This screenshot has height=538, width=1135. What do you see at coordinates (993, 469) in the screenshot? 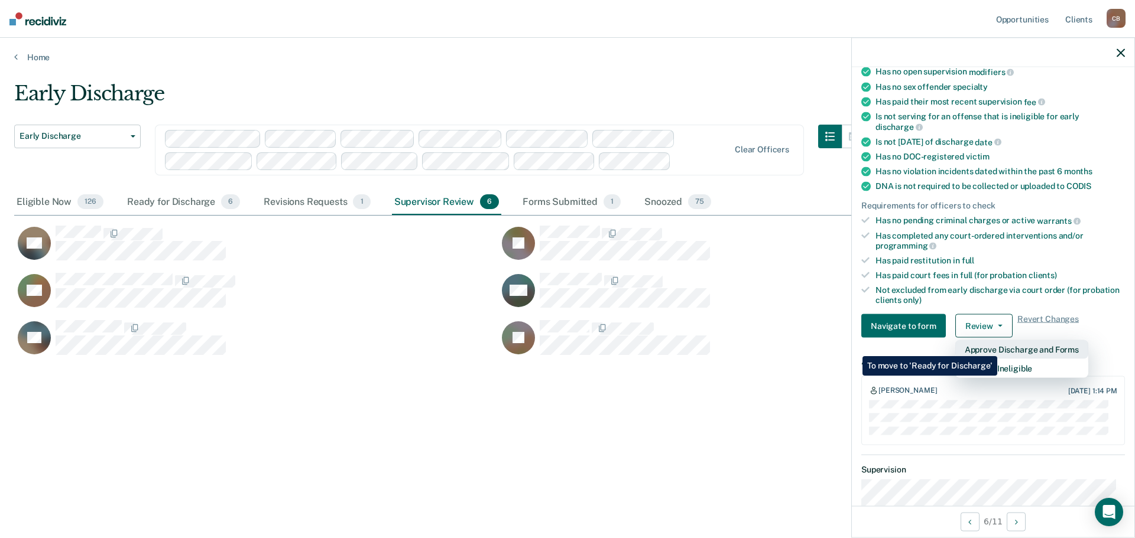
I see `dt: Supervision` at bounding box center [993, 469].